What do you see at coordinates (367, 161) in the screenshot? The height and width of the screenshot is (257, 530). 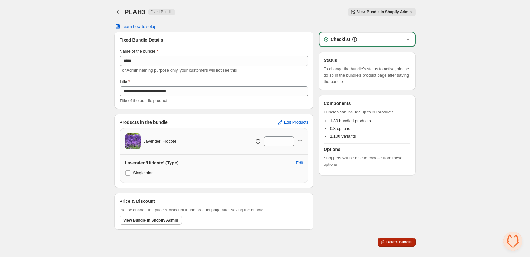 I see `span: Shoppers will be able to choose from these options` at bounding box center [367, 161].